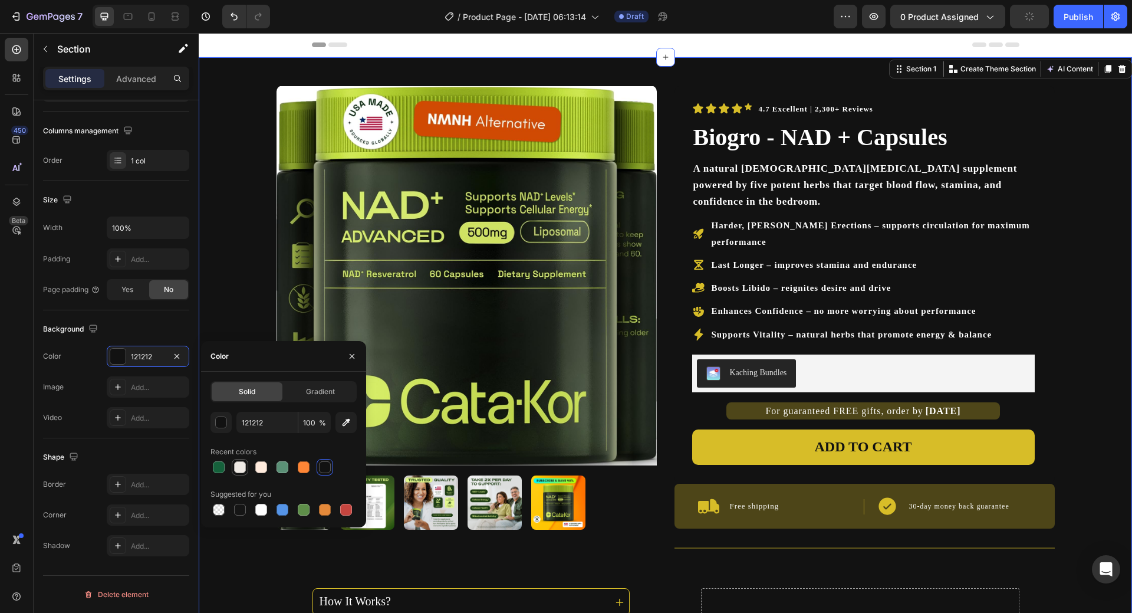  I want to click on div: Recent colors, so click(233, 452).